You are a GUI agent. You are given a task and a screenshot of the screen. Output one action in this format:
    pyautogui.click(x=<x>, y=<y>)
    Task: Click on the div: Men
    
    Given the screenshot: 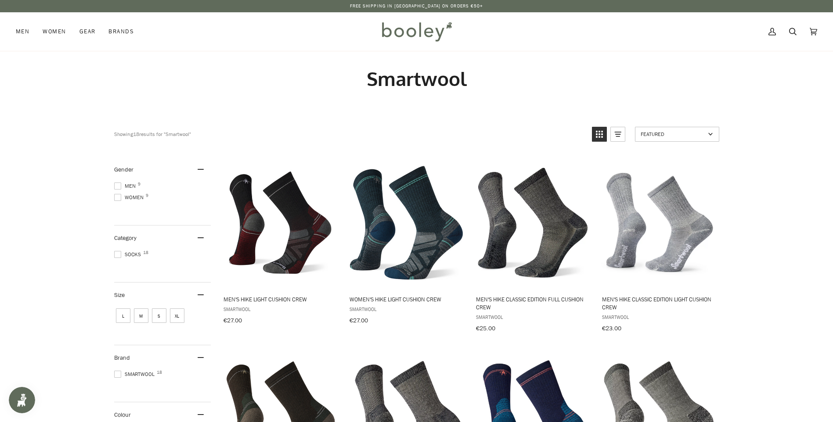 What is the action you would take?
    pyautogui.click(x=26, y=32)
    